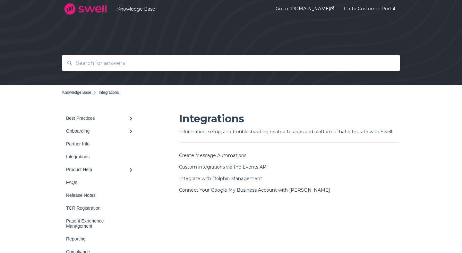 Image resolution: width=462 pixels, height=253 pixels. I want to click on div: Onboarding, so click(98, 131).